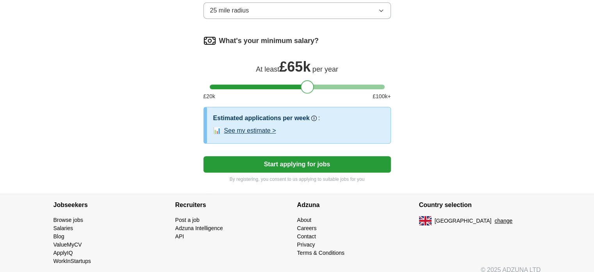  Describe the element at coordinates (325, 69) in the screenshot. I see `span: per year` at that location.